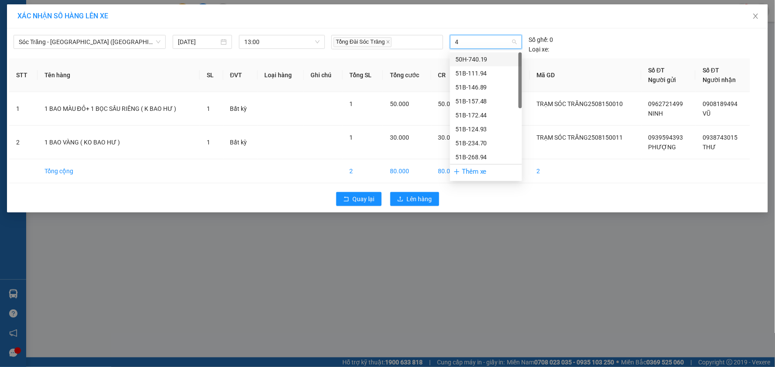 Image resolution: width=775 pixels, height=367 pixels. Describe the element at coordinates (148, 19) in the screenshot. I see `p: Ngày giờ in:` at that location.